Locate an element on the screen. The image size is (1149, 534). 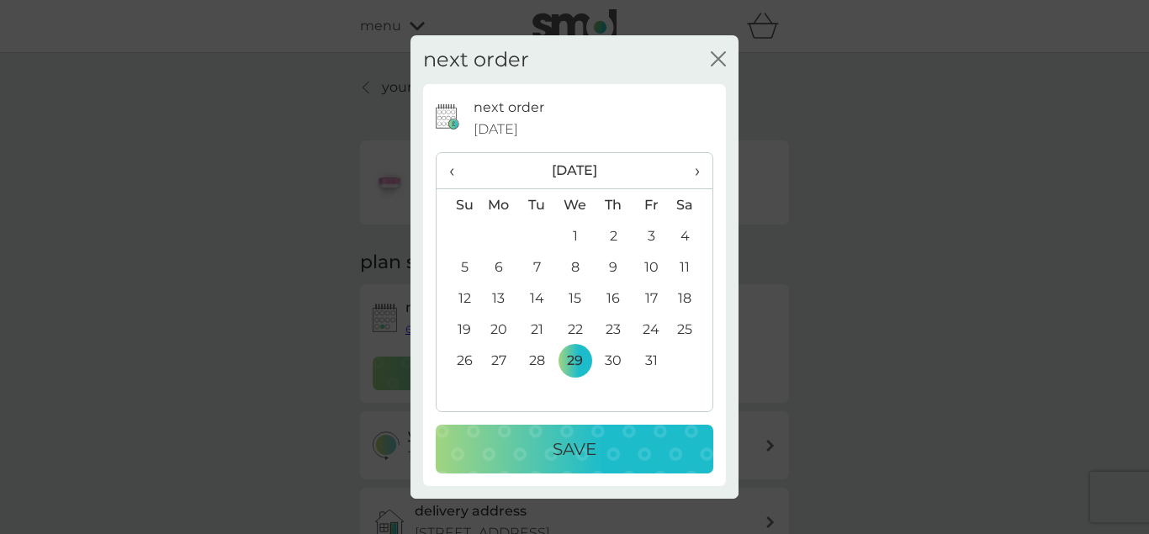
td: 17 is located at coordinates (651, 298).